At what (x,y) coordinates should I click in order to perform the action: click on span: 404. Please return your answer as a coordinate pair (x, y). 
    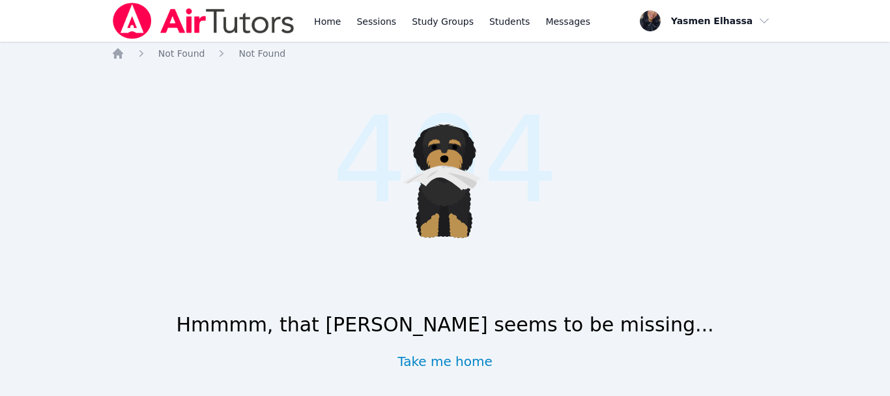
    Looking at the image, I should click on (445, 160).